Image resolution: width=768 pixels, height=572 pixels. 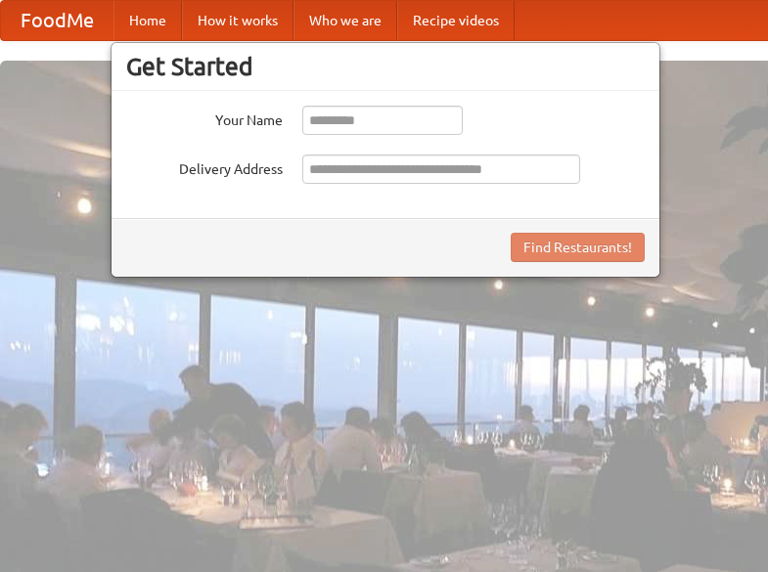 I want to click on a: FoodMe, so click(x=57, y=21).